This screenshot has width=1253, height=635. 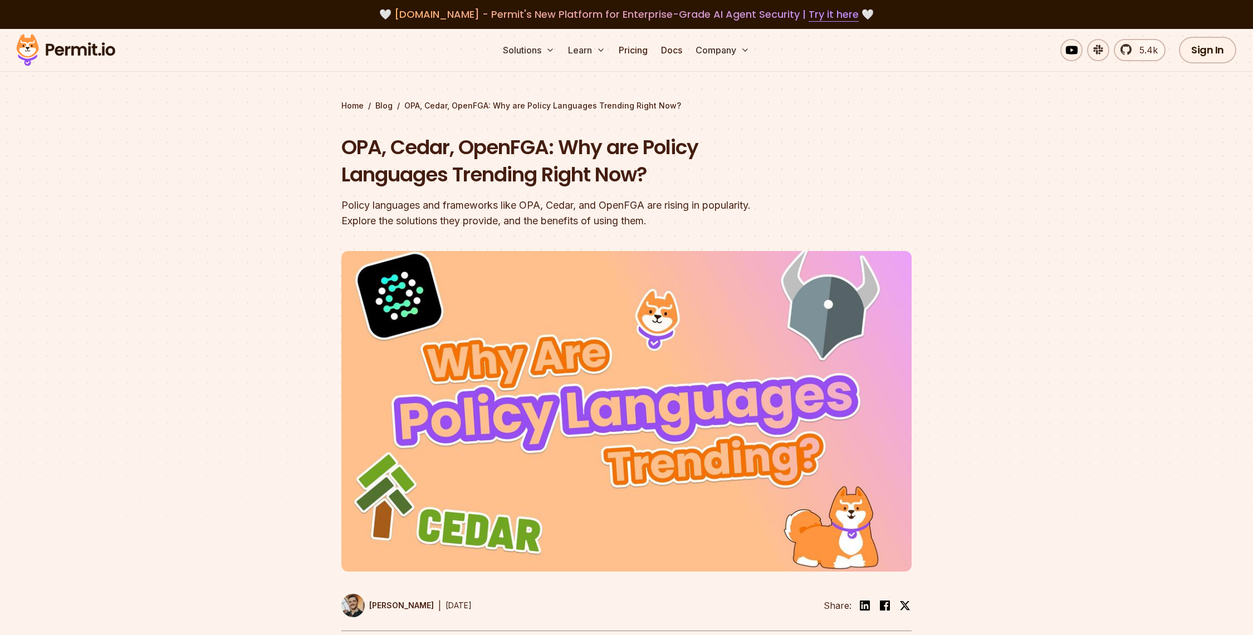 I want to click on a: Try it here, so click(x=834, y=14).